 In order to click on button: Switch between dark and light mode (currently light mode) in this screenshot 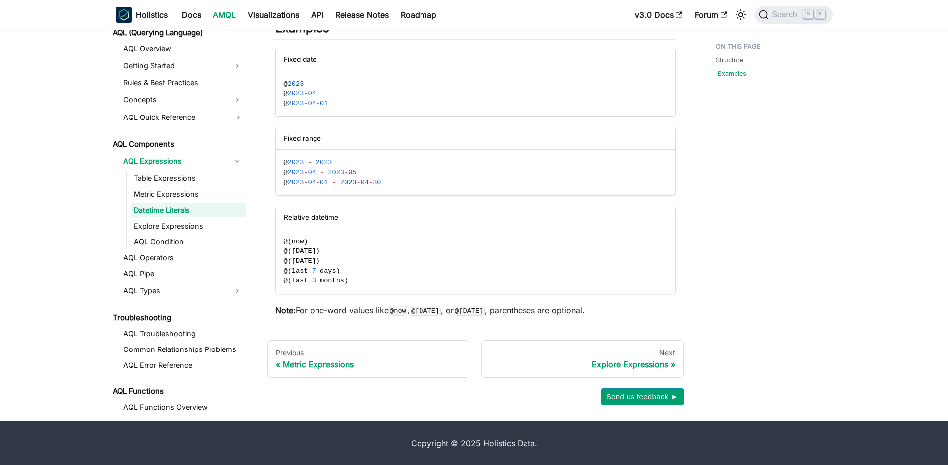, I will do `click(741, 15)`.